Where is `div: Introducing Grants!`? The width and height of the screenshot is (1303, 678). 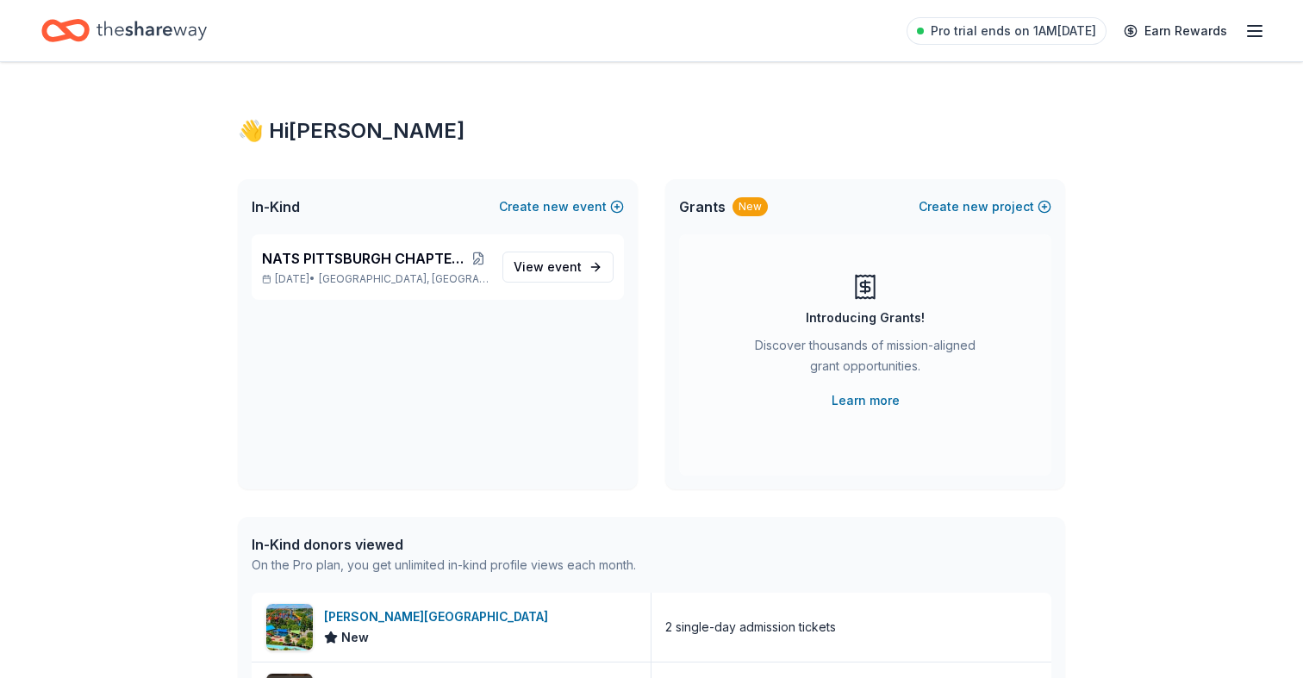 div: Introducing Grants! is located at coordinates (865, 318).